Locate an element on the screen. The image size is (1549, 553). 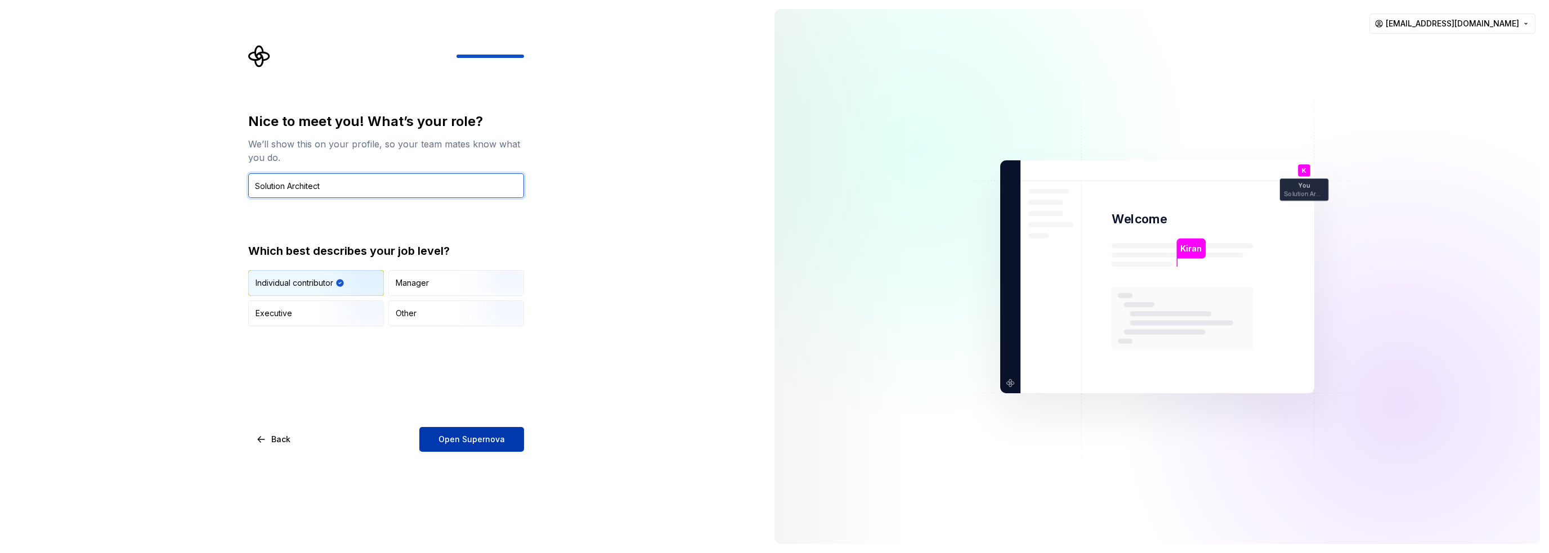
div: Other is located at coordinates (406, 313).